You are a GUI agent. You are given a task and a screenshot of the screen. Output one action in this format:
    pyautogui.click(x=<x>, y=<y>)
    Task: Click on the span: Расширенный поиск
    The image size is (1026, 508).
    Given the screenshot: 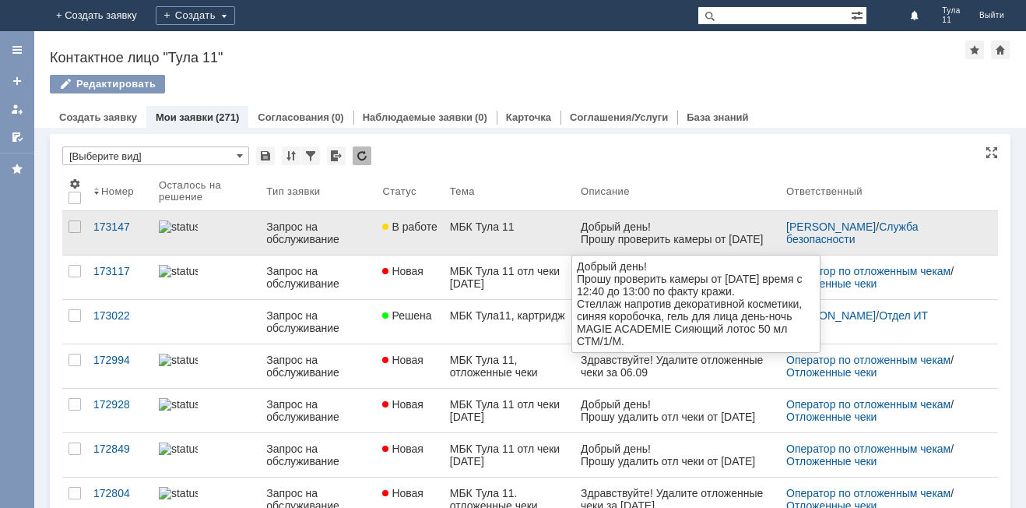 What is the action you would take?
    pyautogui.click(x=859, y=14)
    